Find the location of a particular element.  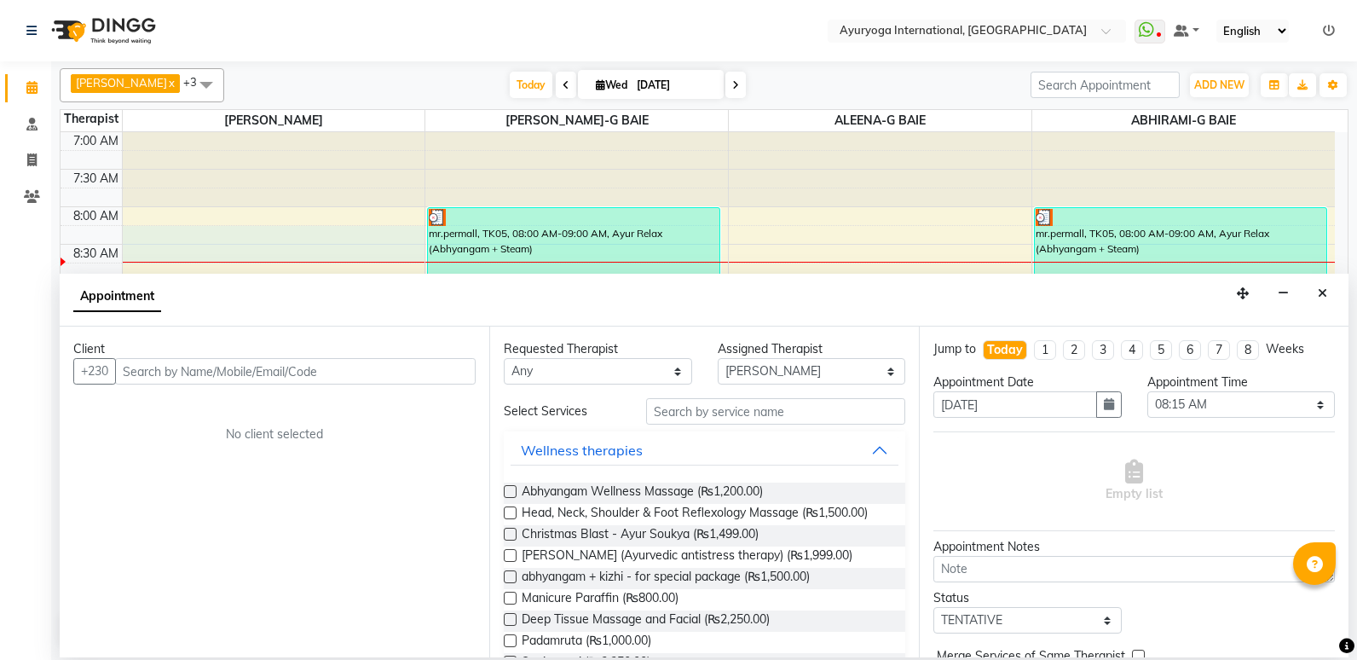

input: Search by service name is located at coordinates (775, 411).